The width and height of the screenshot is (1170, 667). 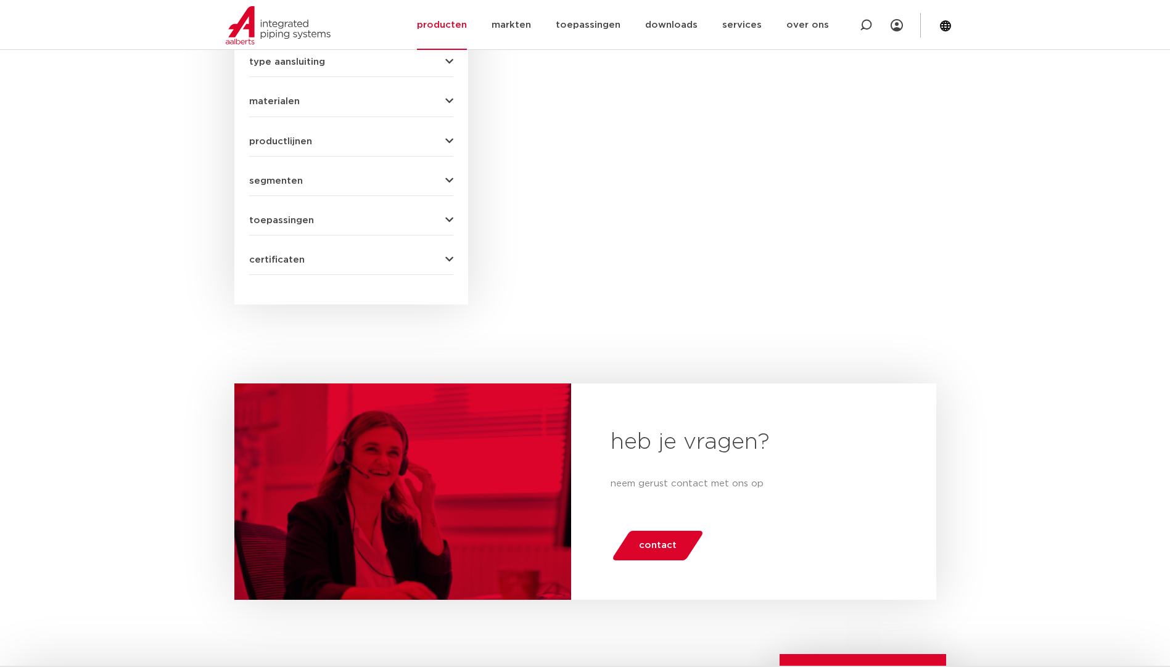 What do you see at coordinates (287, 62) in the screenshot?
I see `span: type aansluiting` at bounding box center [287, 62].